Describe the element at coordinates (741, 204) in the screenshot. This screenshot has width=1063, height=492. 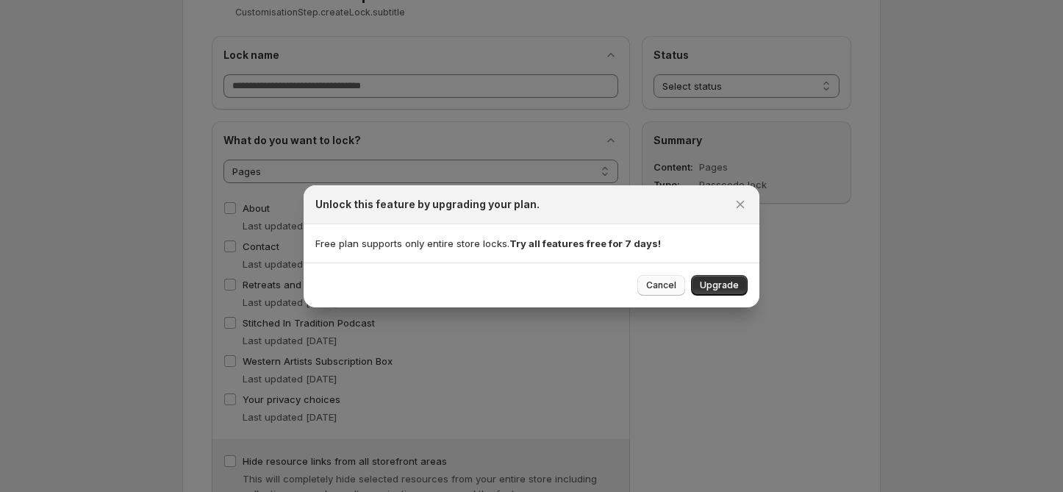
I see `button: Close` at that location.